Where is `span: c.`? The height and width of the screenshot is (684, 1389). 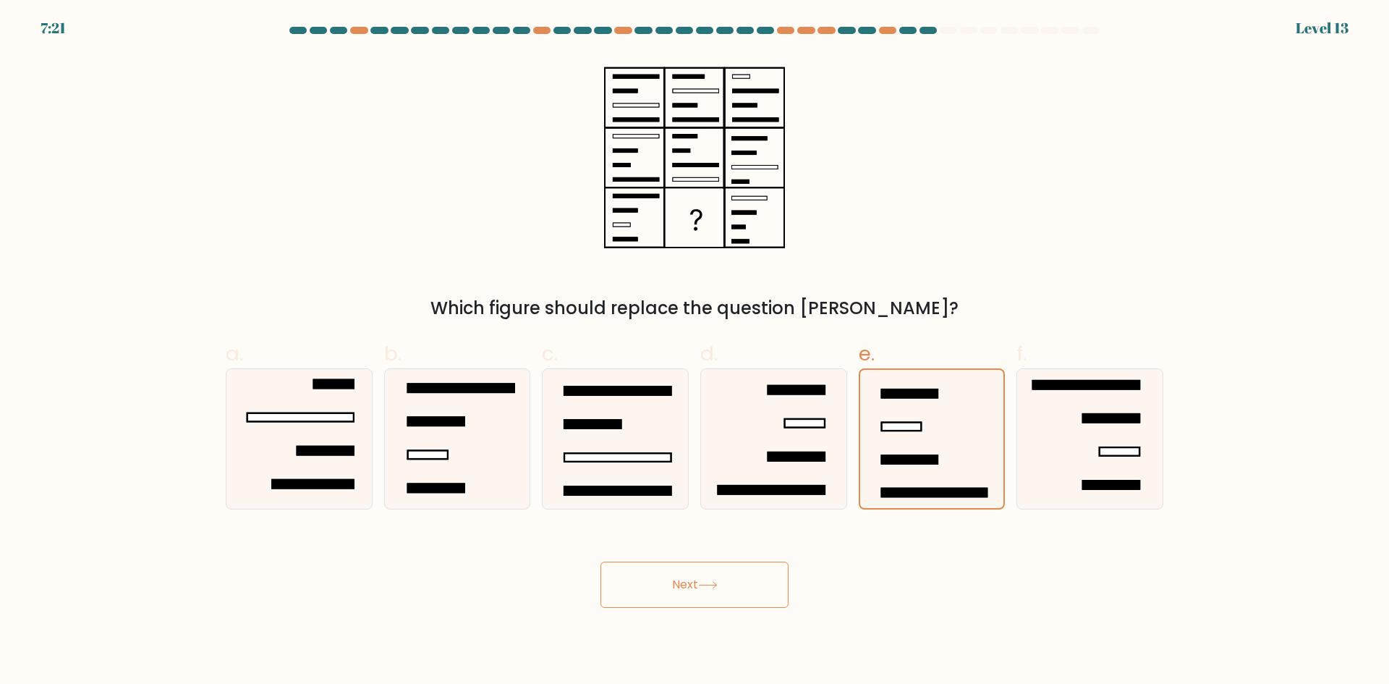
span: c. is located at coordinates (550, 353).